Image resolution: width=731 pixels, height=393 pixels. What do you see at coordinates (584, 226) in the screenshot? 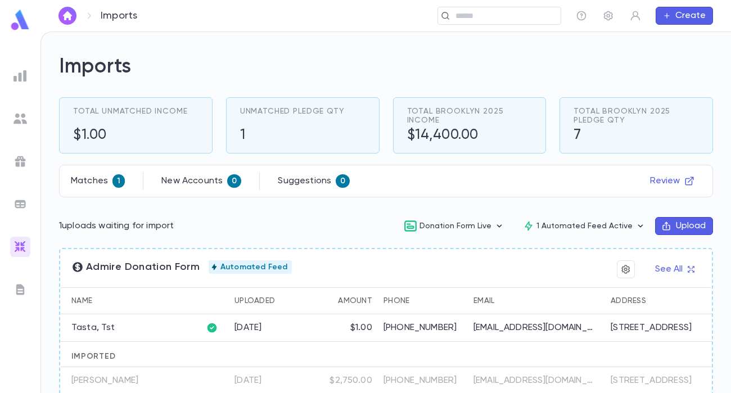
I see `button: 1 Automated Feed Active` at bounding box center [584, 226].